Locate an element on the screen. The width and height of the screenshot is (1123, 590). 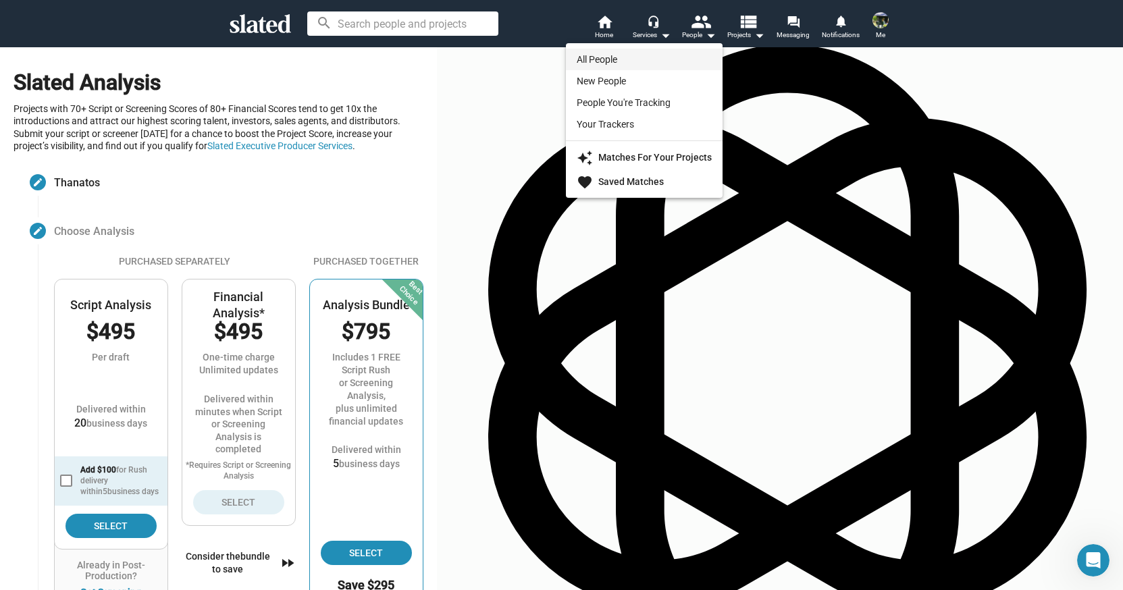
a: New People is located at coordinates (644, 81).